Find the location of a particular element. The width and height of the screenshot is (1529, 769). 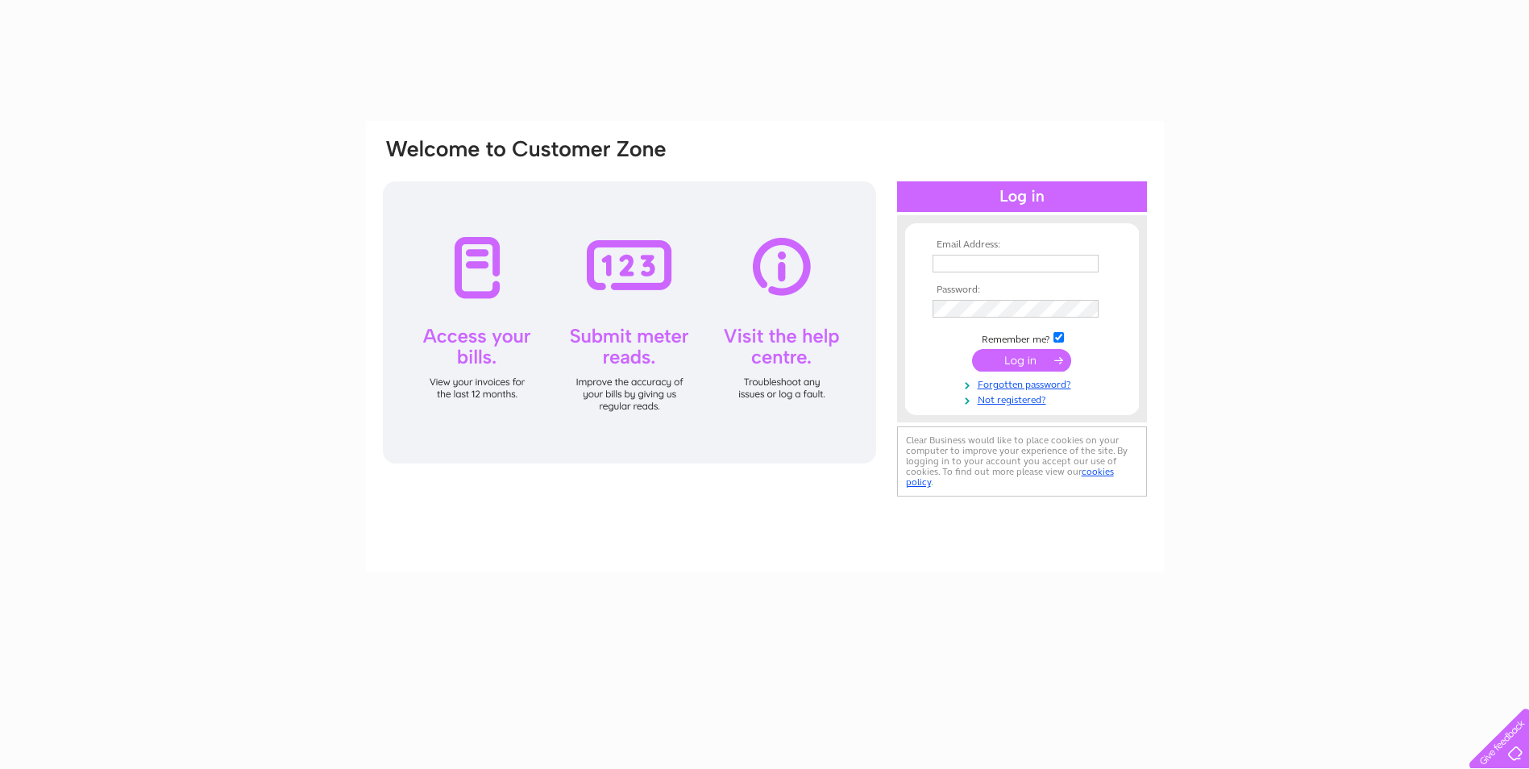

th: Password: is located at coordinates (1022, 290).